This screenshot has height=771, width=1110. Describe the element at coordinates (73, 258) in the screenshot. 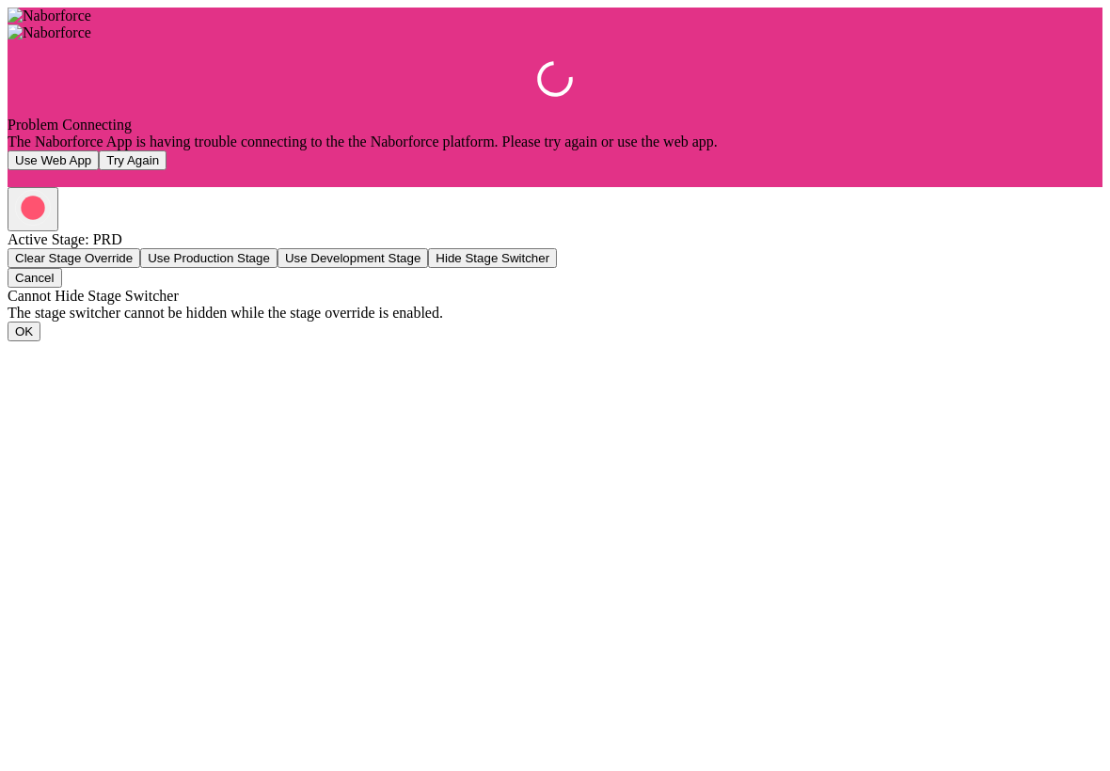

I see `button: Clear Stage Override` at that location.